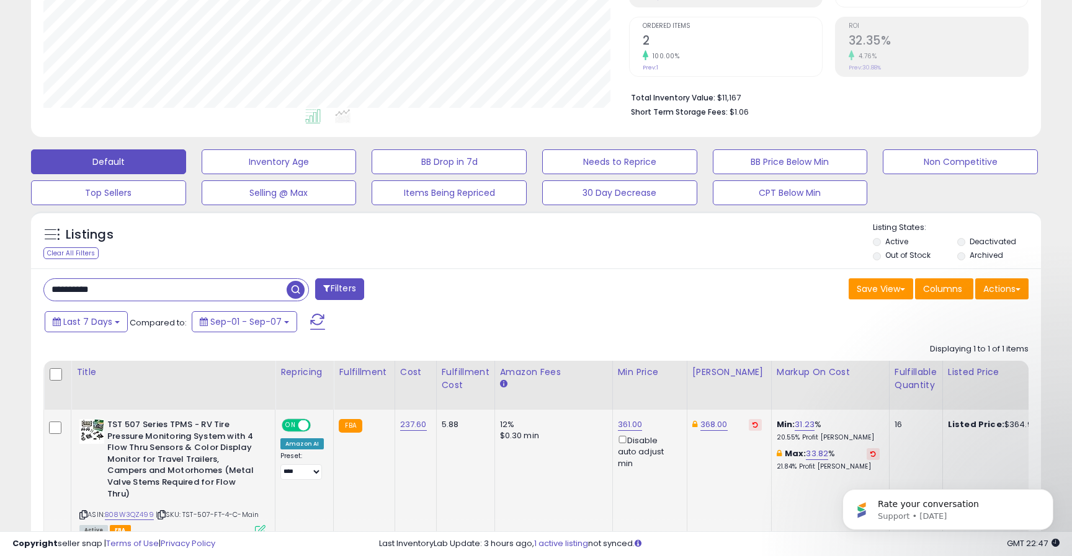 The height and width of the screenshot is (556, 1072). I want to click on button: Needs to Reprice, so click(620, 162).